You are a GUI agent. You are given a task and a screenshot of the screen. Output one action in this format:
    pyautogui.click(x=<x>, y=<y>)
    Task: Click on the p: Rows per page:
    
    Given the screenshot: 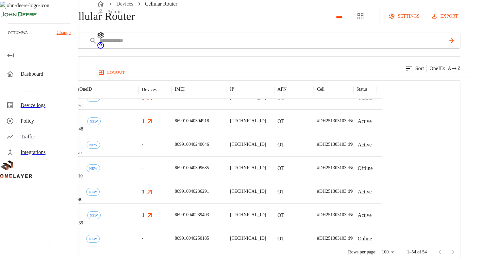 What is the action you would take?
    pyautogui.click(x=362, y=253)
    